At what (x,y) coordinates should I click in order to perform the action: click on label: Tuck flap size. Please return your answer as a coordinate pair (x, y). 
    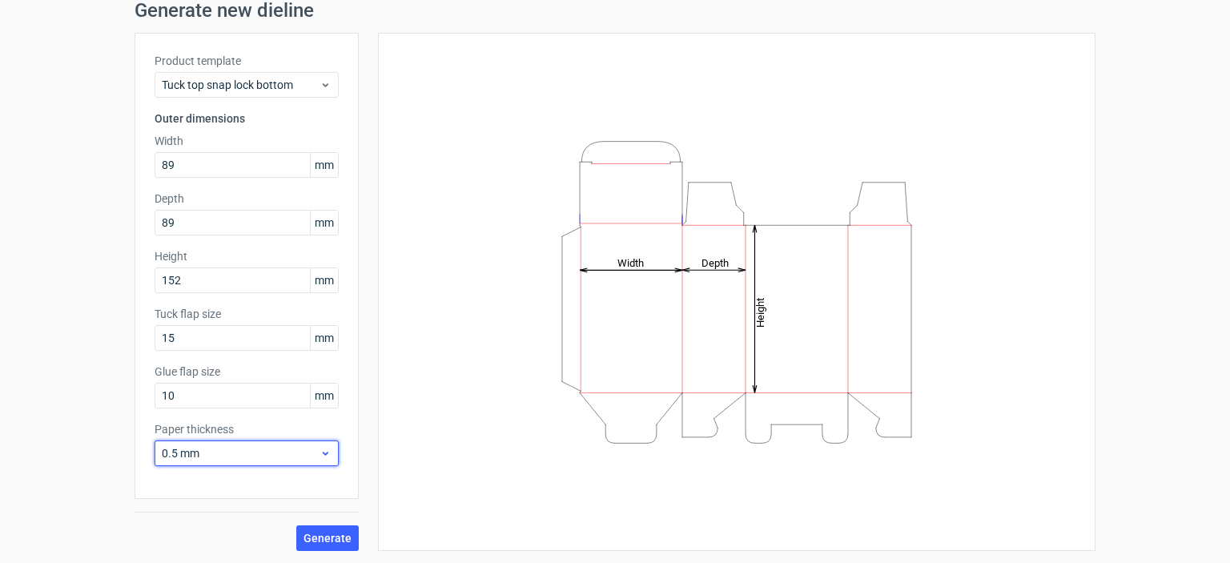
    Looking at the image, I should click on (247, 314).